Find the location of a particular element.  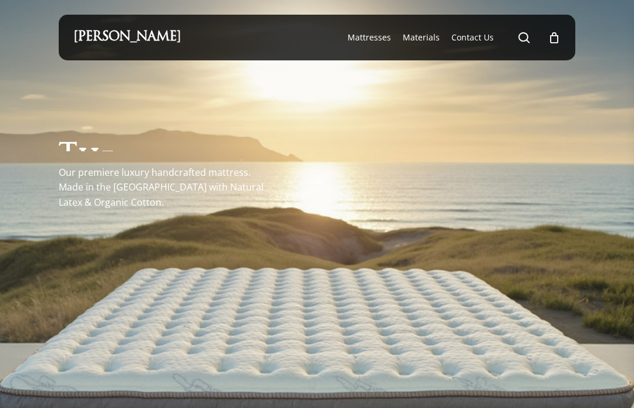

h1: The Windsor is located at coordinates (161, 138).